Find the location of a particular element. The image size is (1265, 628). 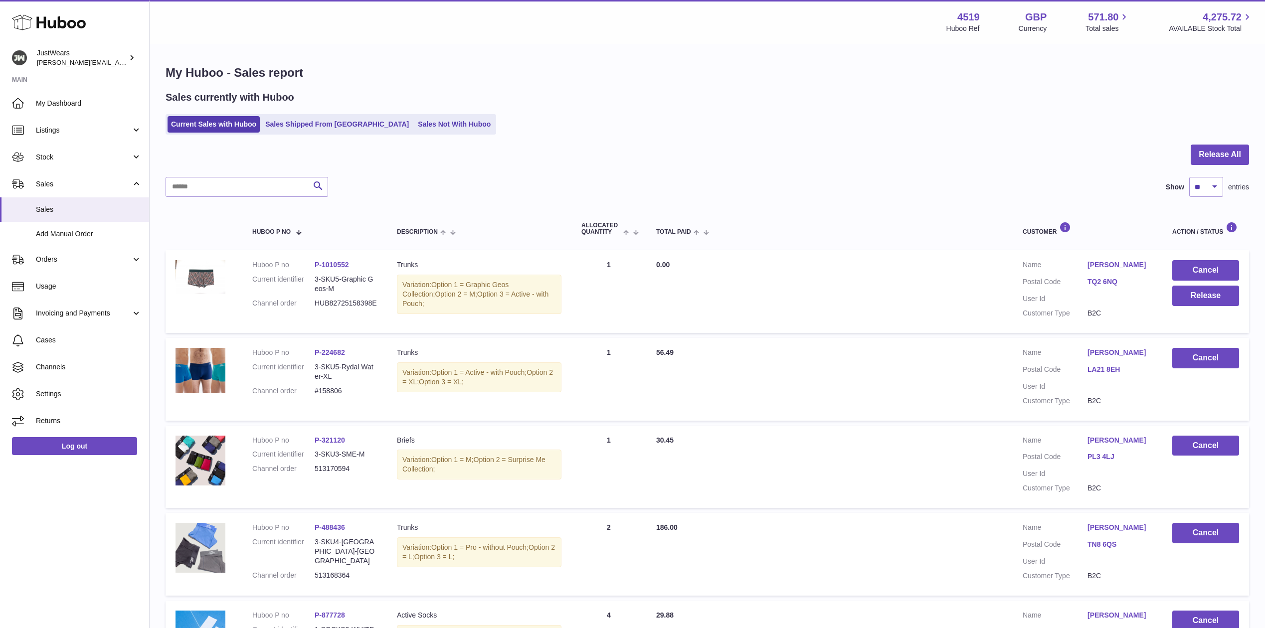

span: Option 2 = L; is located at coordinates (479, 552).